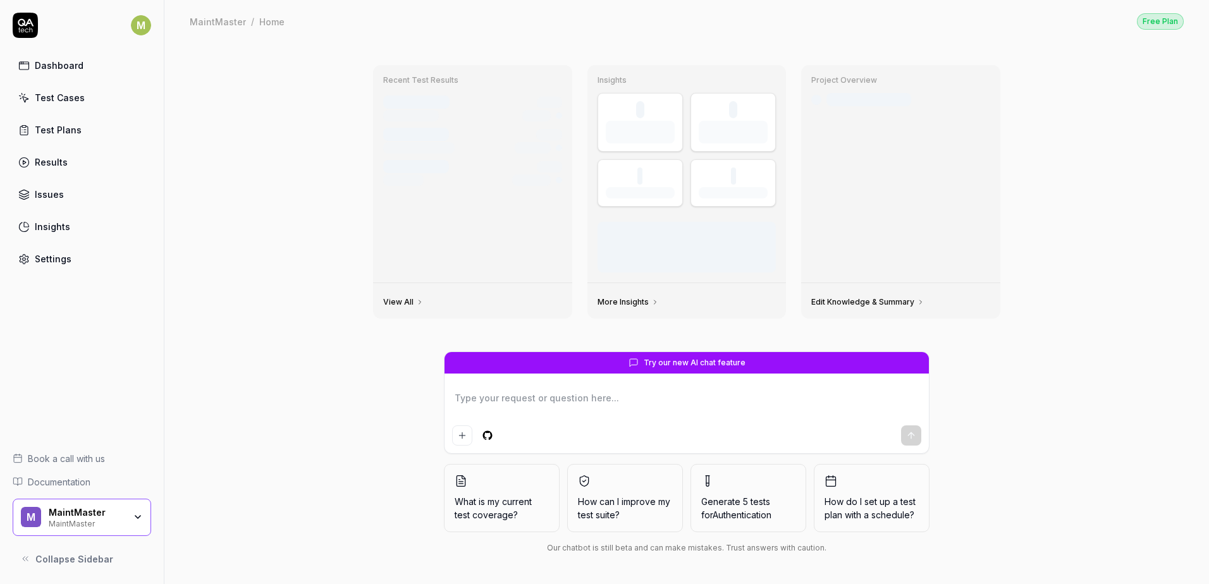 This screenshot has height=584, width=1209. What do you see at coordinates (462, 436) in the screenshot?
I see `button: Add attachment` at bounding box center [462, 436].